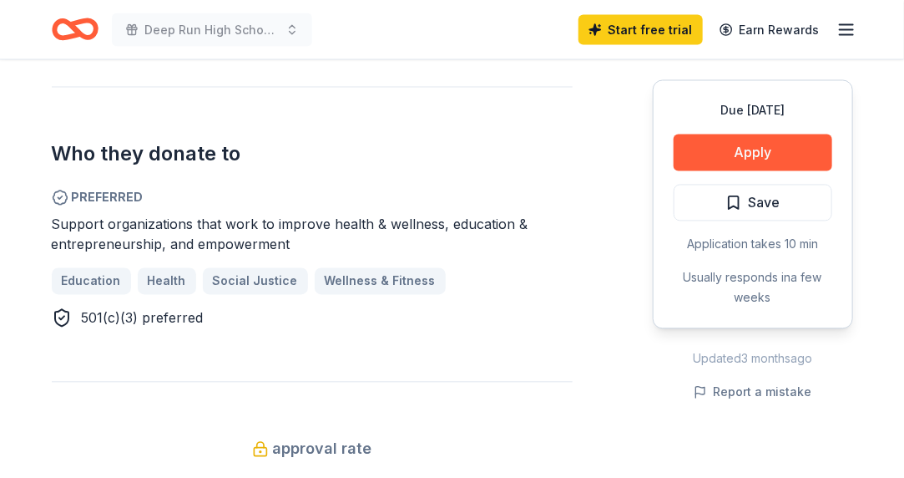 Image resolution: width=904 pixels, height=478 pixels. I want to click on a: Wellness & Fitness, so click(380, 281).